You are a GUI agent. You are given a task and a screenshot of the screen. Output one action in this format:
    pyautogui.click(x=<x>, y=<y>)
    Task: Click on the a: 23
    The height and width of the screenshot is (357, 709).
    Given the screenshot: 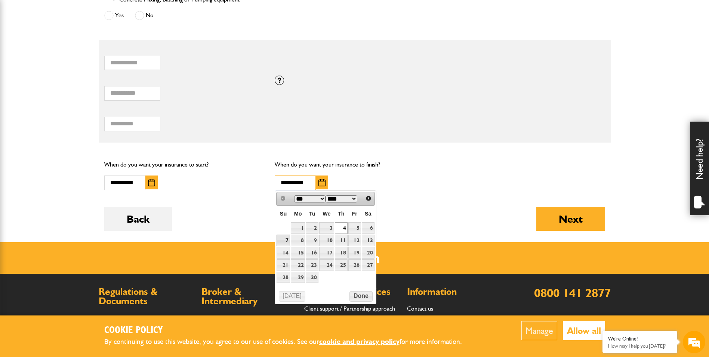 What is the action you would take?
    pyautogui.click(x=312, y=265)
    